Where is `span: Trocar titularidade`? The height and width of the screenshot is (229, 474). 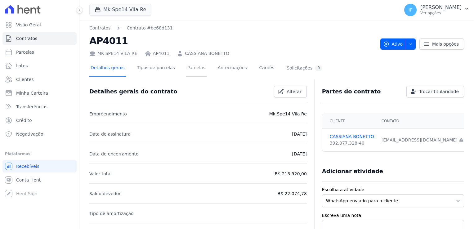 span: Trocar titularidade is located at coordinates (439, 91).